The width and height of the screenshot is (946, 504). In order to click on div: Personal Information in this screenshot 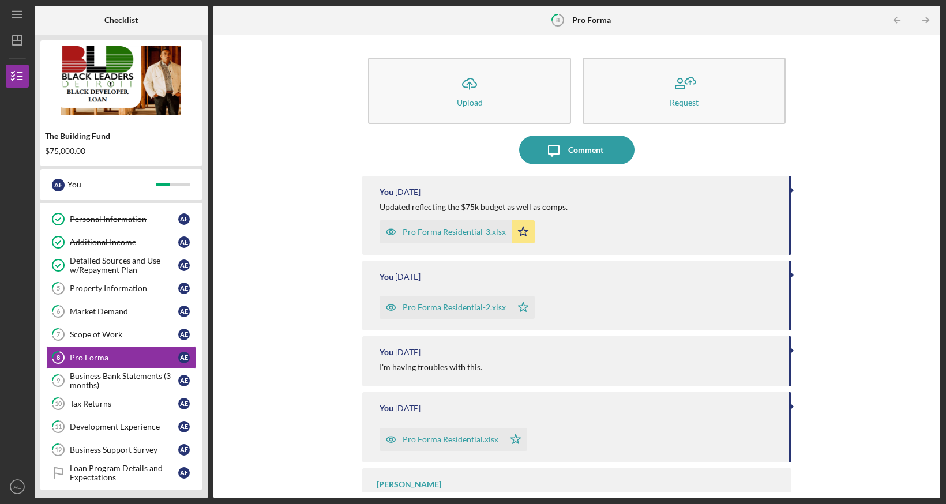, I will do `click(124, 219)`.